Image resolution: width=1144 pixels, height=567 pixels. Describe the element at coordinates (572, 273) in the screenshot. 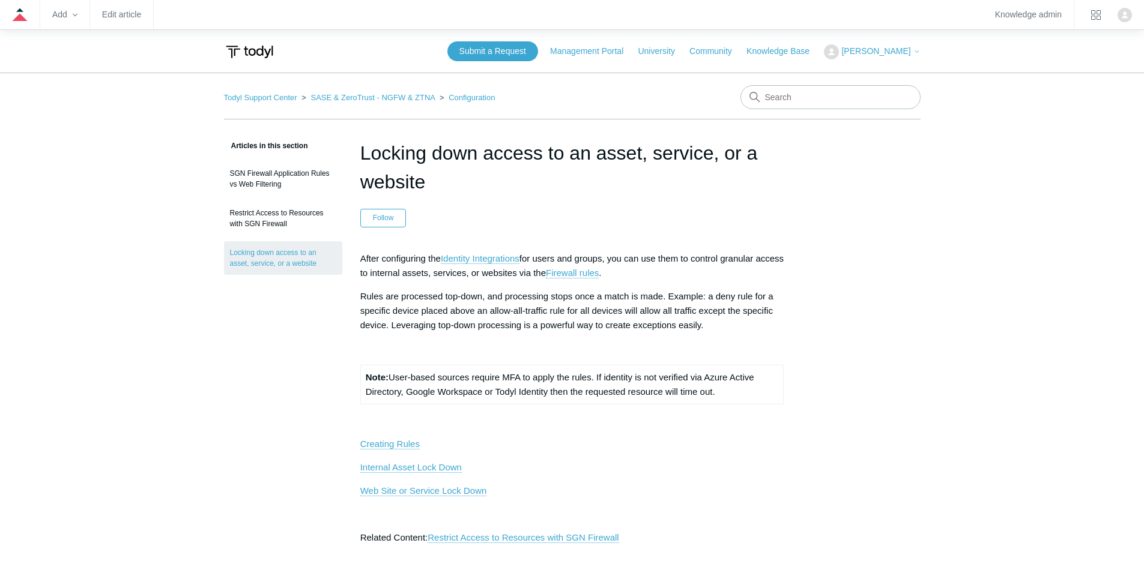

I see `a: Firewall rules` at that location.